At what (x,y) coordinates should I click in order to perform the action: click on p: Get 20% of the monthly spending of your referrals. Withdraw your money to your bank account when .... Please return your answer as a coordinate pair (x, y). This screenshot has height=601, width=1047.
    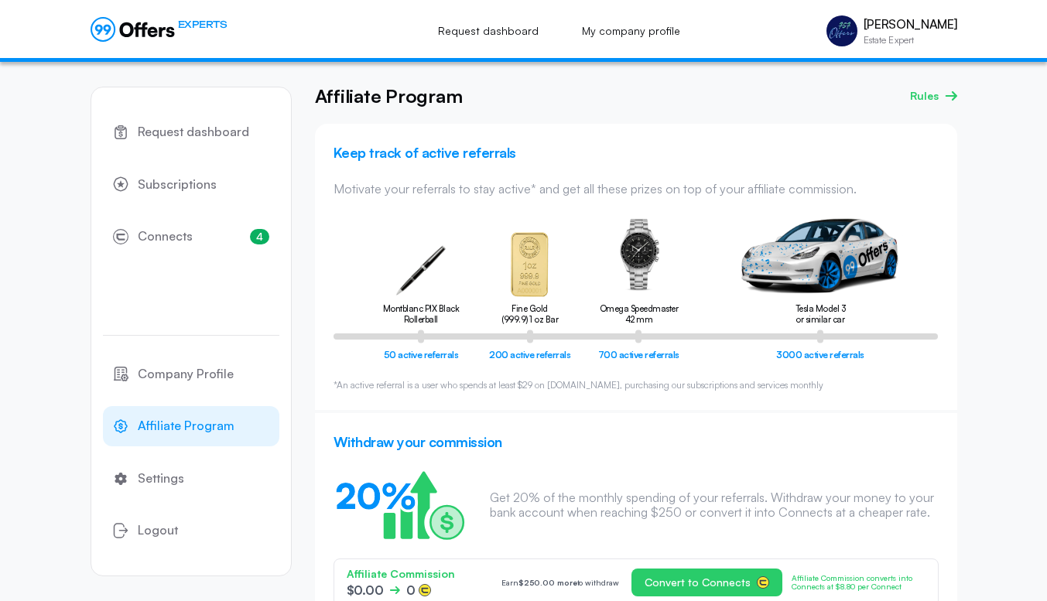
    Looking at the image, I should click on (714, 505).